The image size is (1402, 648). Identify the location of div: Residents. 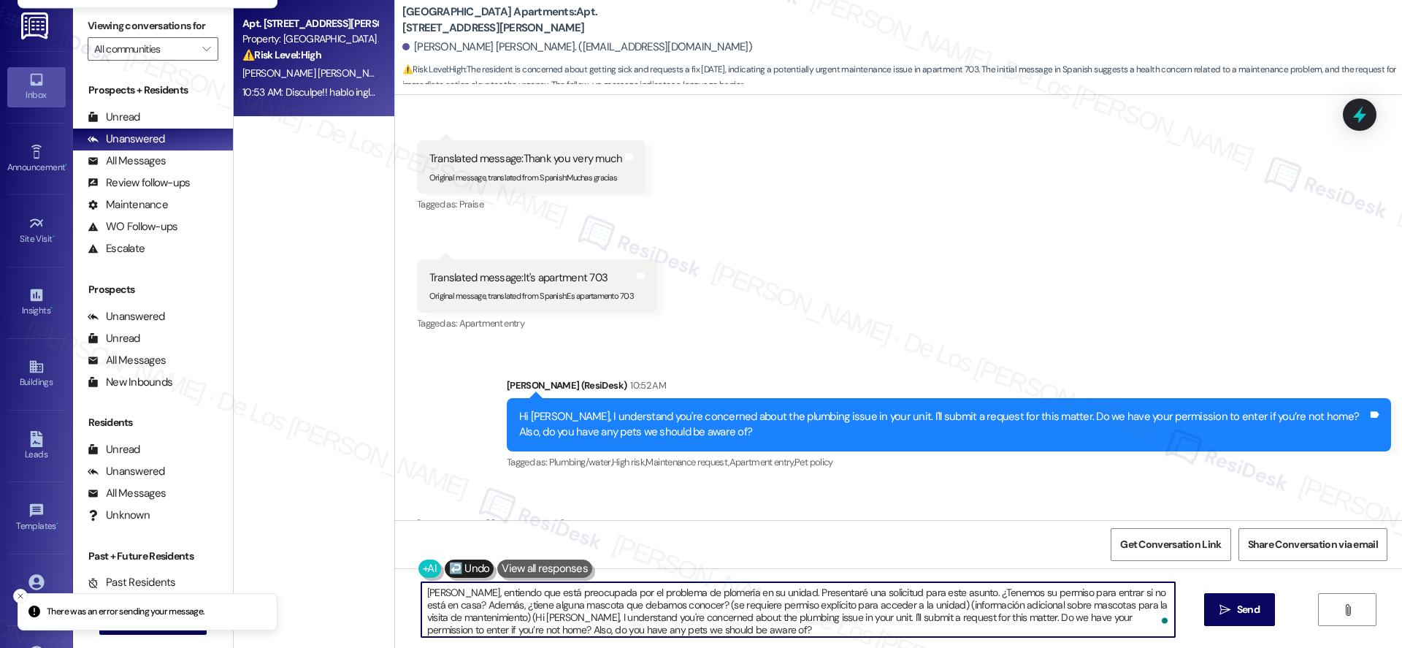
(153, 422).